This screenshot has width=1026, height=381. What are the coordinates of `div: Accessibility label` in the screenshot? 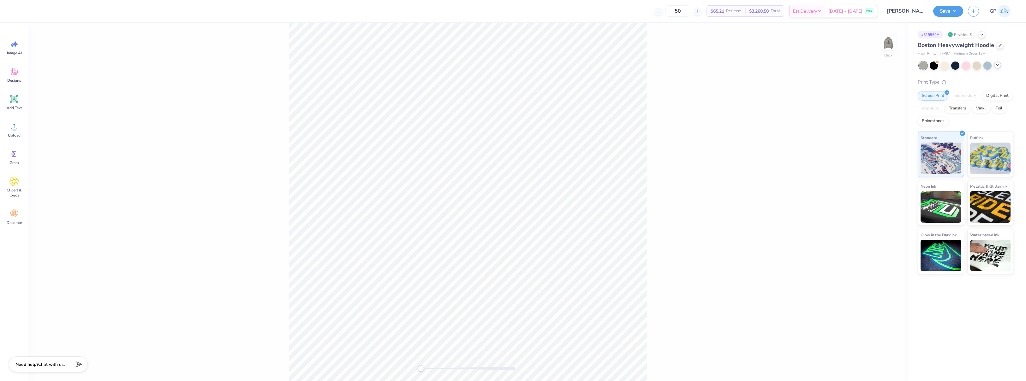 It's located at (421, 369).